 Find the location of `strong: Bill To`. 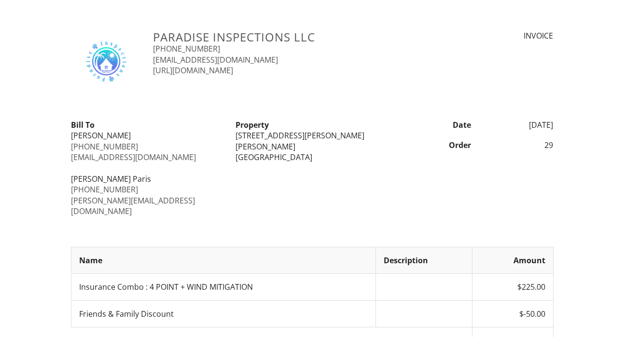

strong: Bill To is located at coordinates (83, 125).